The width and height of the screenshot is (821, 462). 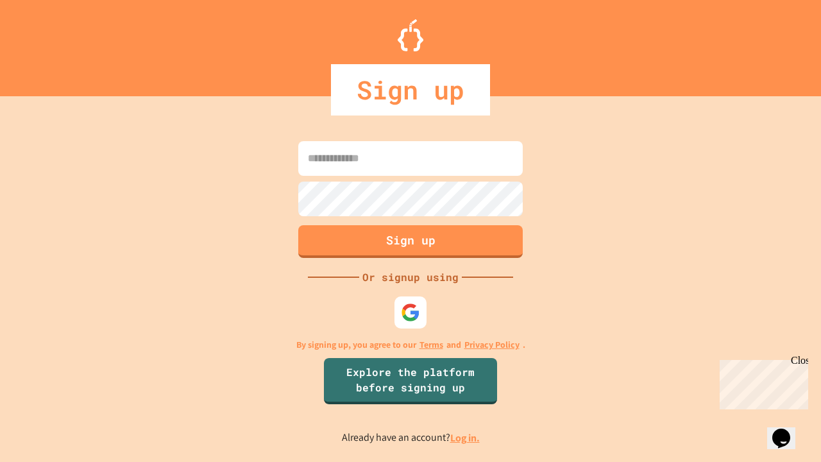 I want to click on a: Explore the platform before signing up, so click(x=410, y=381).